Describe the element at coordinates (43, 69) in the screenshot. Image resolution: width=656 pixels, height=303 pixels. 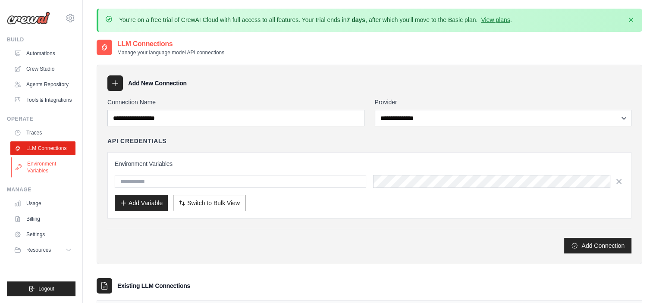
I see `a: Crew Studio` at that location.